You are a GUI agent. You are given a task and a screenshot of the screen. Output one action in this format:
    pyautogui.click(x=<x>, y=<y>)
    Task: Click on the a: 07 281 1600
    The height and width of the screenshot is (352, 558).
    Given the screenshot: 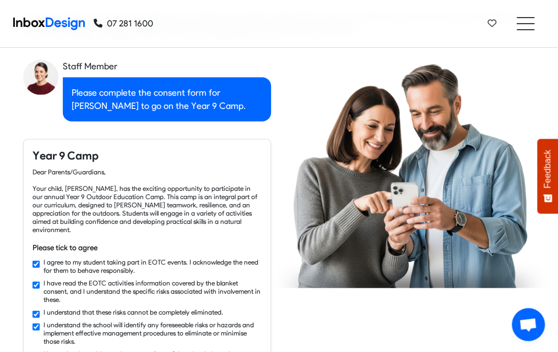 What is the action you would take?
    pyautogui.click(x=123, y=24)
    